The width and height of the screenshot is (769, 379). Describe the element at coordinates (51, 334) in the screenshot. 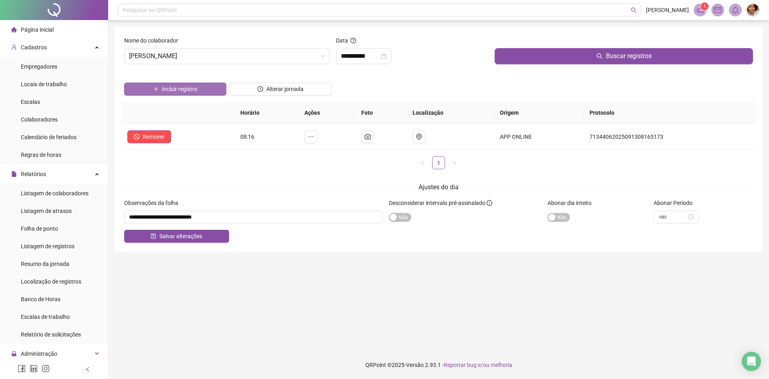

I see `span: Relatório de solicitações` at that location.